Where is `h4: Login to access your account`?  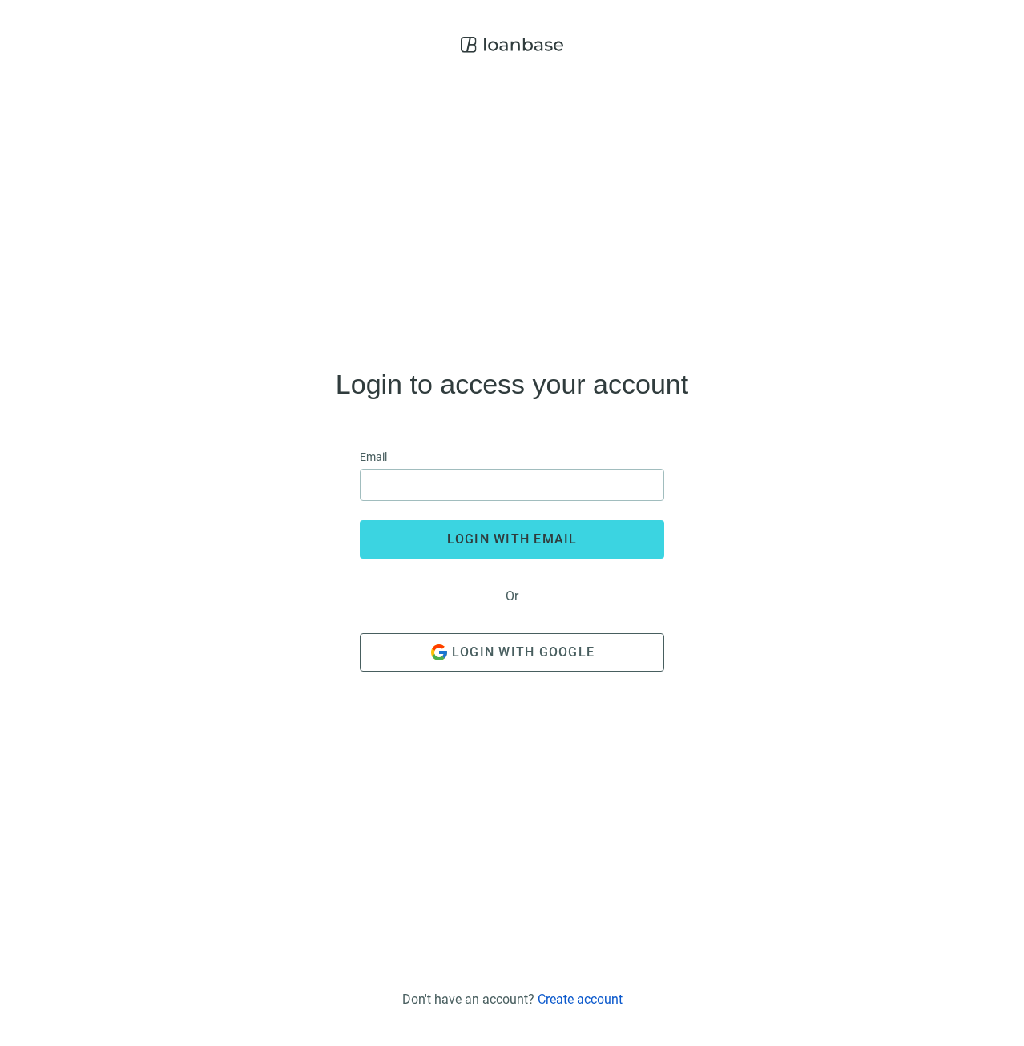 h4: Login to access your account is located at coordinates (512, 384).